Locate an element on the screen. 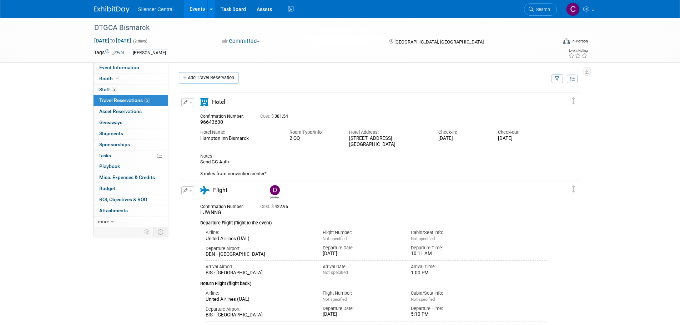  span: Staff is located at coordinates (108, 90).